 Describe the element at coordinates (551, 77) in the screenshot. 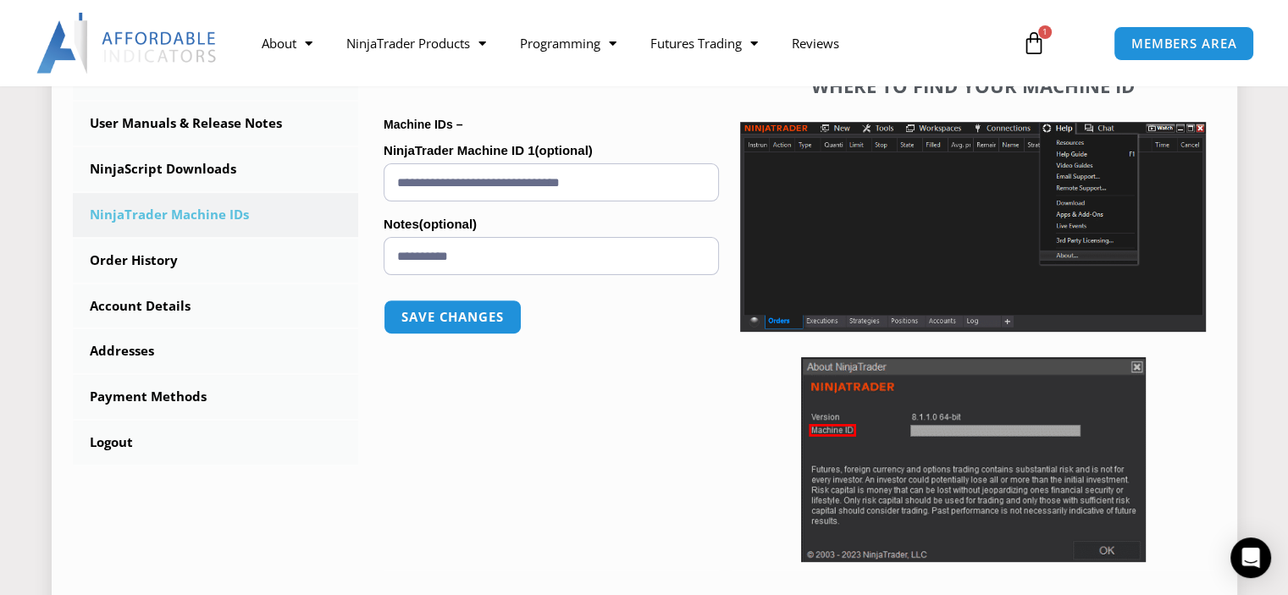

I see `h4: Machine ID Licensing` at that location.